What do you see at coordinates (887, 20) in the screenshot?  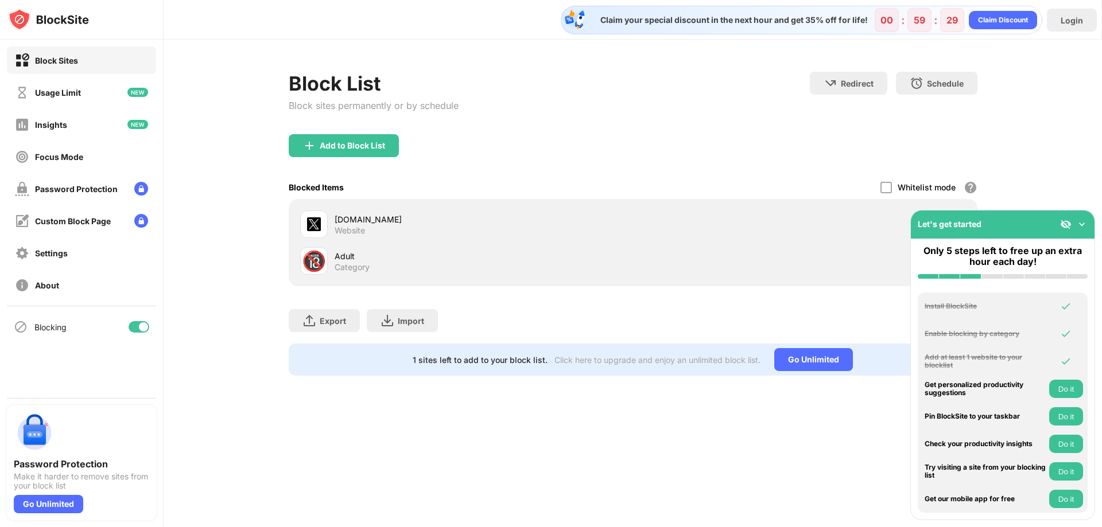 I see `div: 00` at bounding box center [887, 20].